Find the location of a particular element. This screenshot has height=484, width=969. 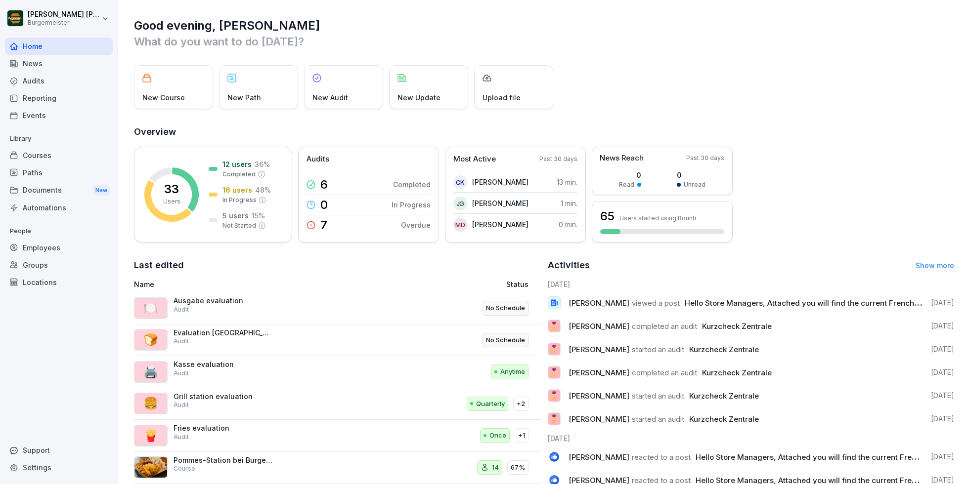

h2: Last edited is located at coordinates (337, 265).